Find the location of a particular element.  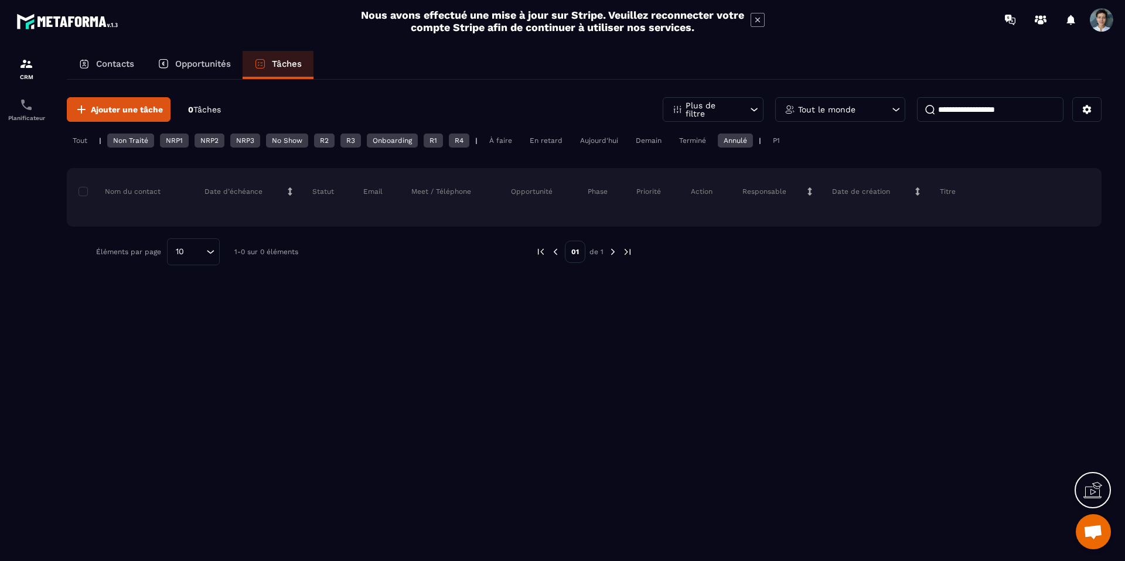

span: Ajouter une tâche is located at coordinates (127, 110).